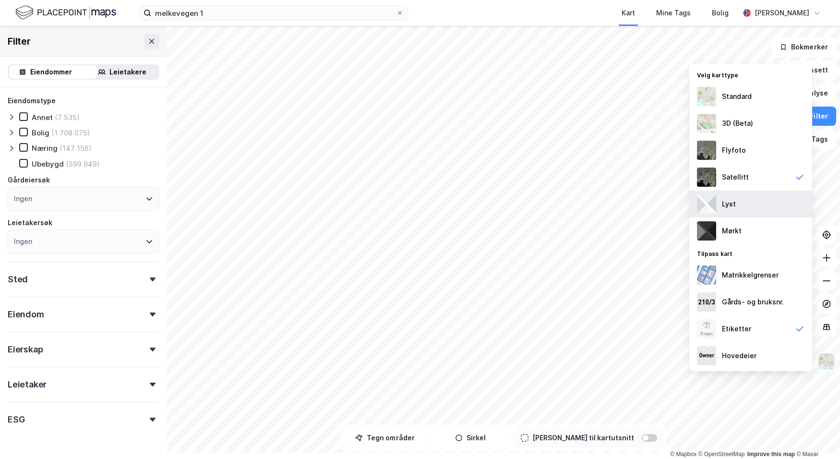 The image size is (840, 459). Describe the element at coordinates (629, 13) in the screenshot. I see `div: Kart` at that location.